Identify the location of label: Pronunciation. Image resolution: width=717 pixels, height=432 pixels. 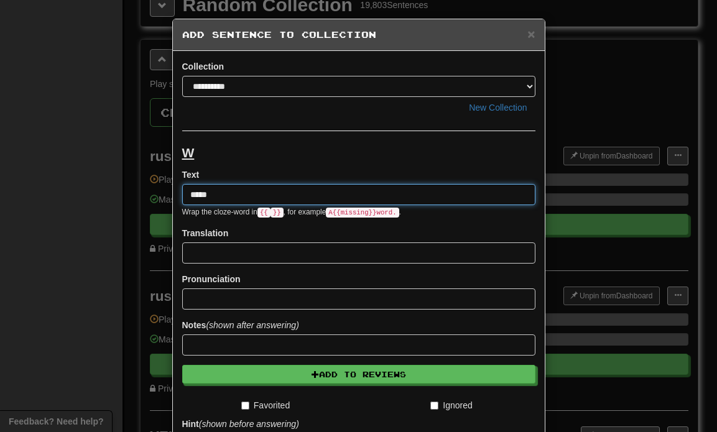
(211, 279).